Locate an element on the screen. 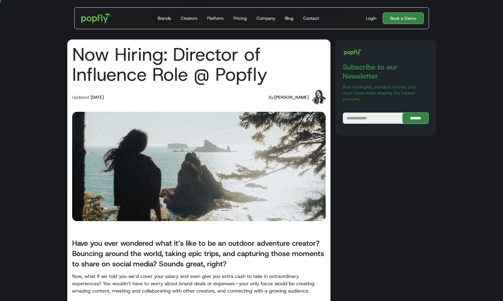  a: Company is located at coordinates (266, 18).